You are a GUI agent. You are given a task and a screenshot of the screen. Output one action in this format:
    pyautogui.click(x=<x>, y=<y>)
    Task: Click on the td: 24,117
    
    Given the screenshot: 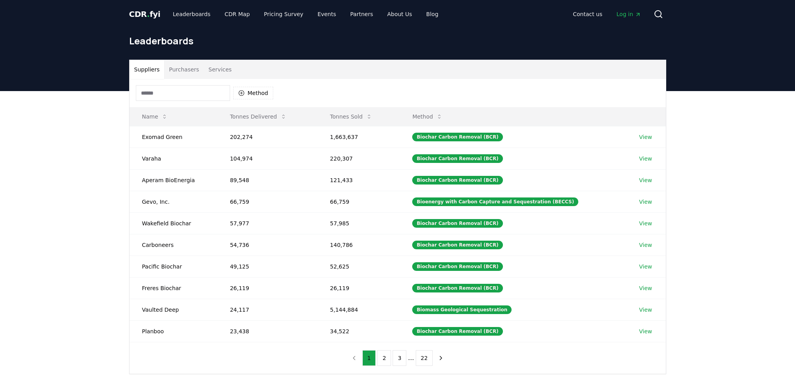 What is the action you would take?
    pyautogui.click(x=268, y=310)
    